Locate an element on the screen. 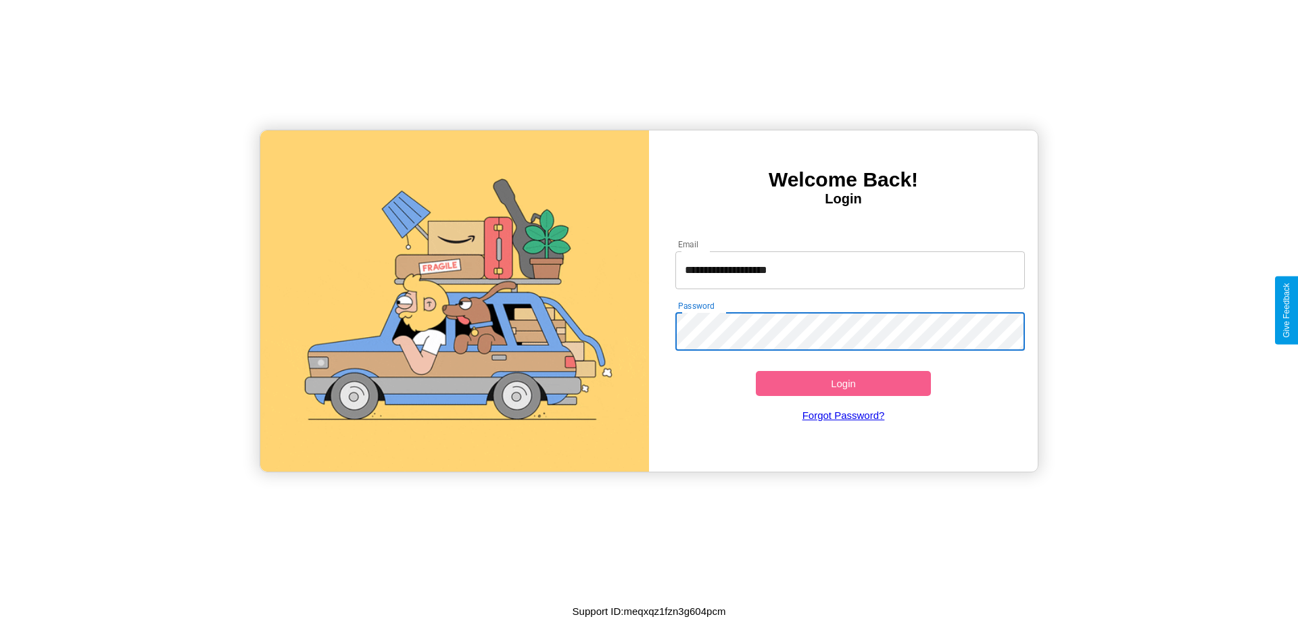  label: Password is located at coordinates (695, 305).